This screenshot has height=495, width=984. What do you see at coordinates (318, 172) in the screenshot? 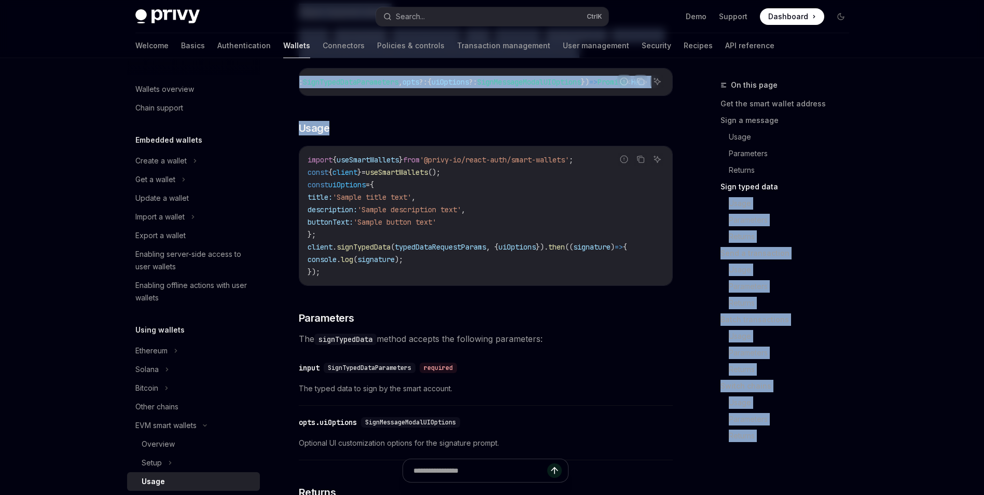
I see `span: const` at bounding box center [318, 172].